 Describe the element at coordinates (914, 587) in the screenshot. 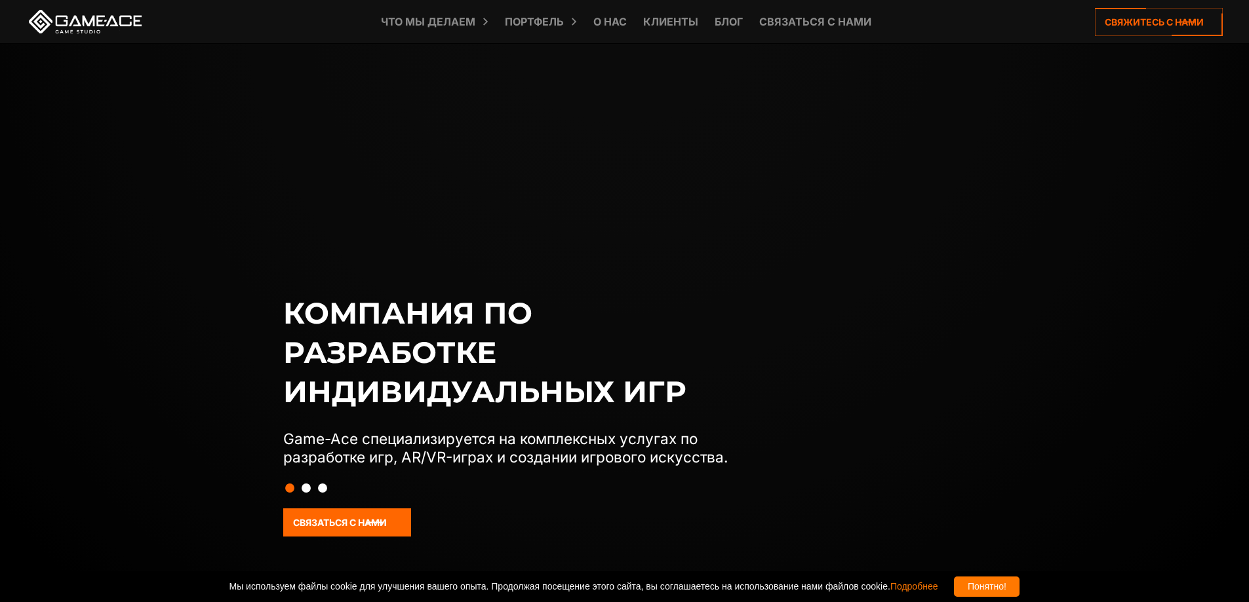

I see `font: Подробнее` at that location.